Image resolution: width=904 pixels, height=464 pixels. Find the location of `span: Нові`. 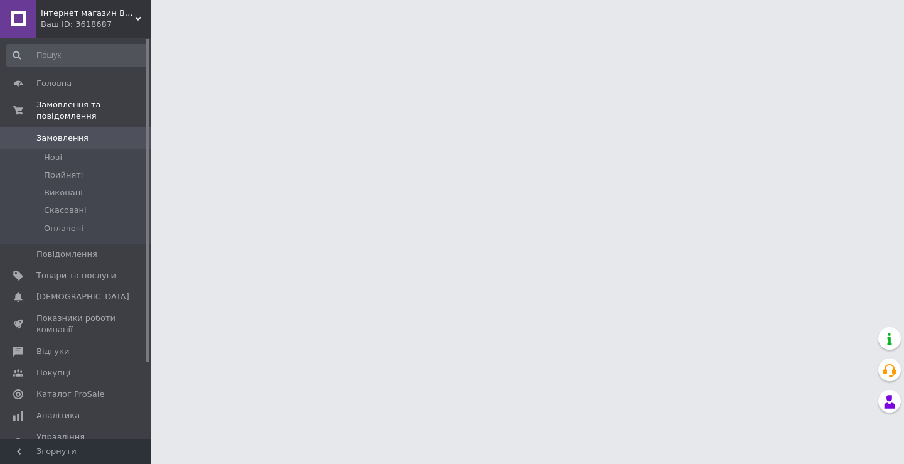

span: Нові is located at coordinates (53, 158).